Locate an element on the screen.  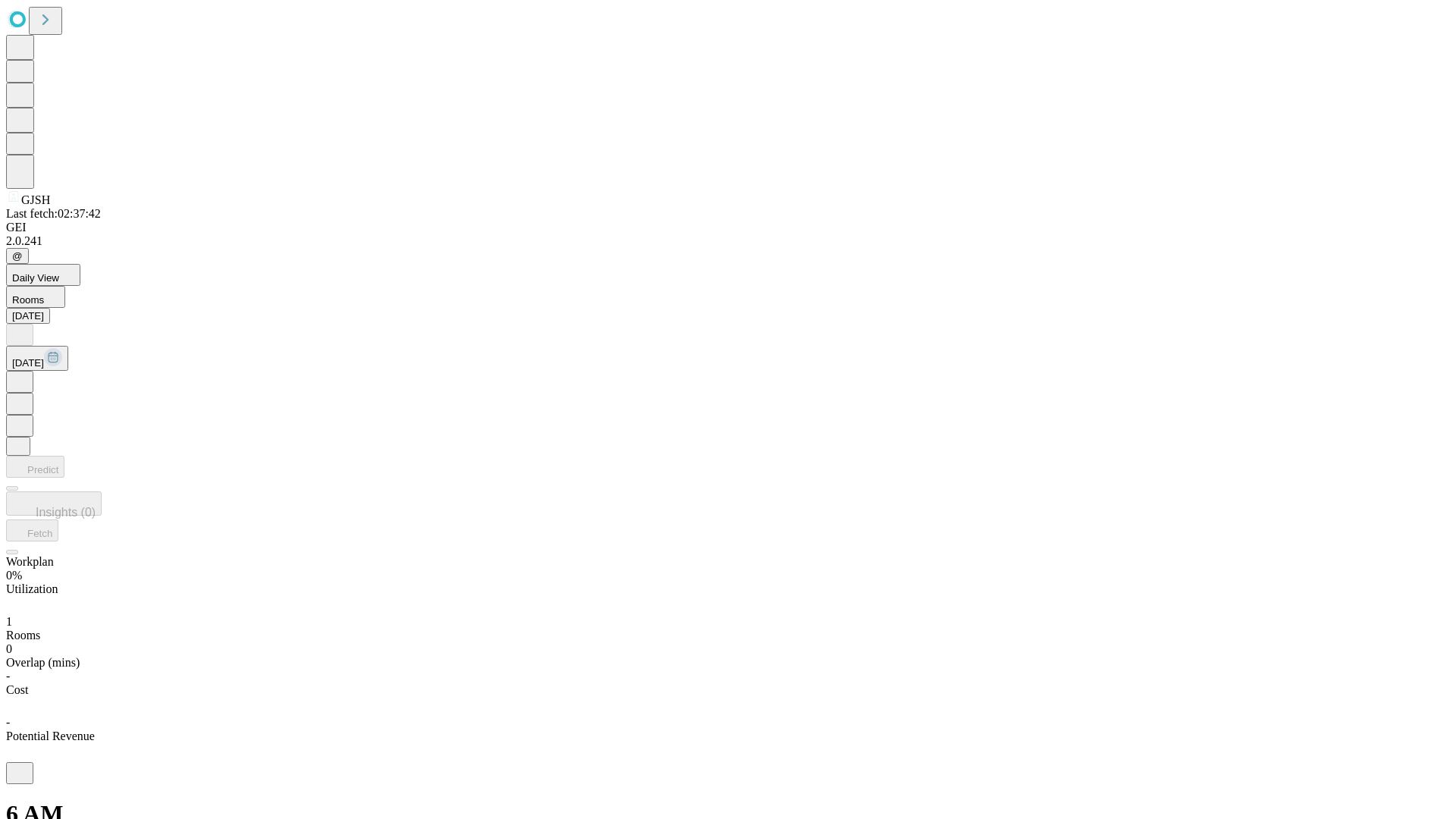
div: GEI is located at coordinates (728, 228).